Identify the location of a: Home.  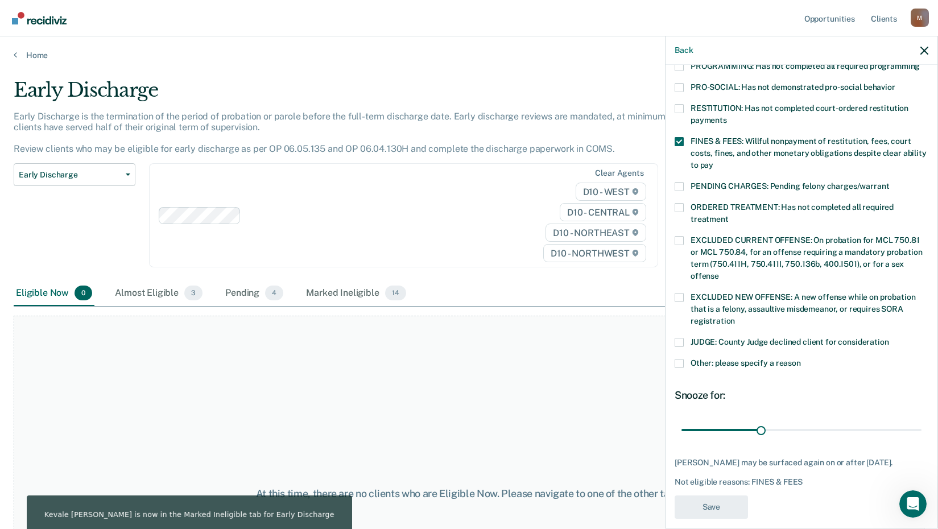
(469, 55).